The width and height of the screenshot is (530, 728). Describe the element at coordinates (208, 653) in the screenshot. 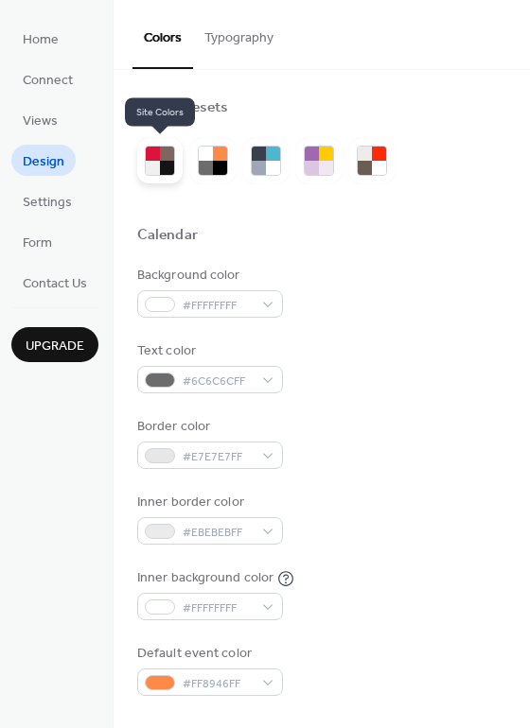

I see `div: Default event color` at that location.